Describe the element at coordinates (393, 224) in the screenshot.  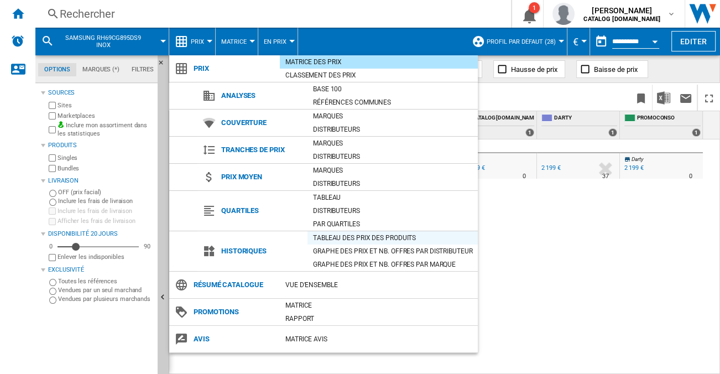
I see `div: Par quartiles` at that location.